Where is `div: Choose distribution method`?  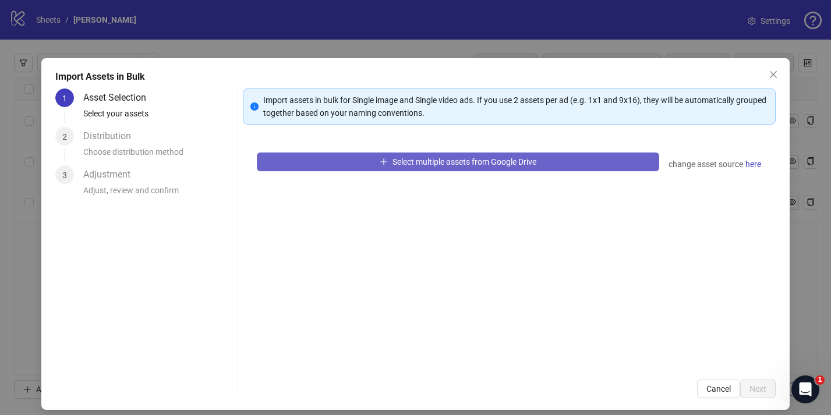 div: Choose distribution method is located at coordinates (158, 156).